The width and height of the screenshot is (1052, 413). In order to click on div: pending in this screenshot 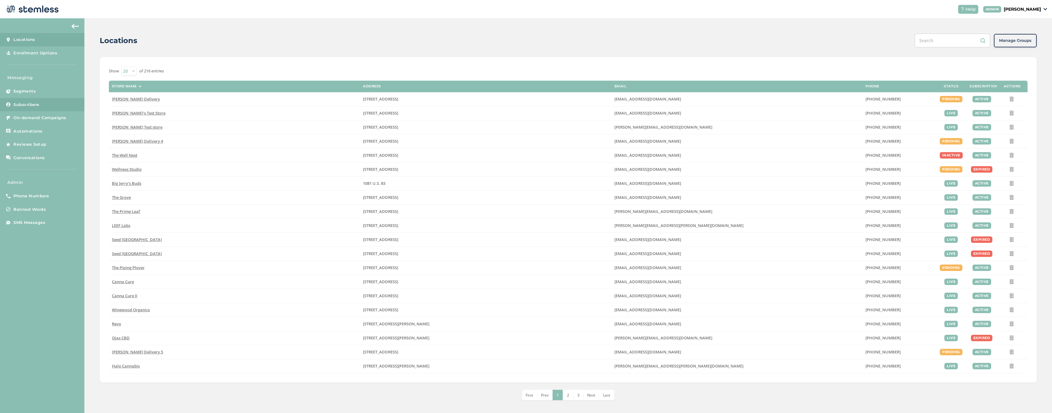, I will do `click(951, 169)`.